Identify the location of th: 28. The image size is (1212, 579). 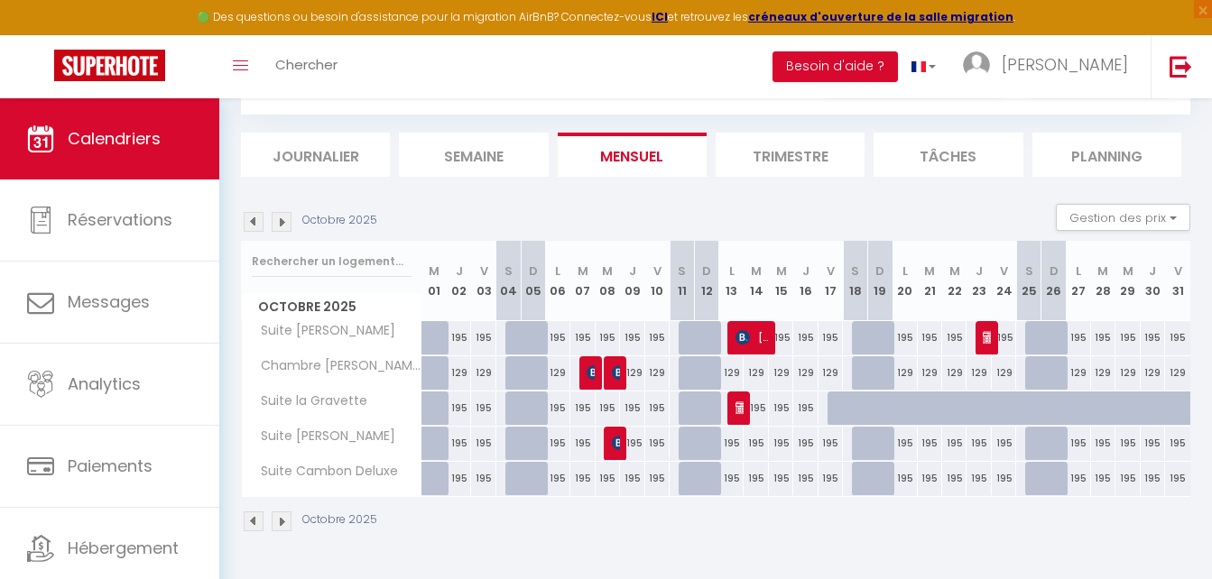
(1102, 281).